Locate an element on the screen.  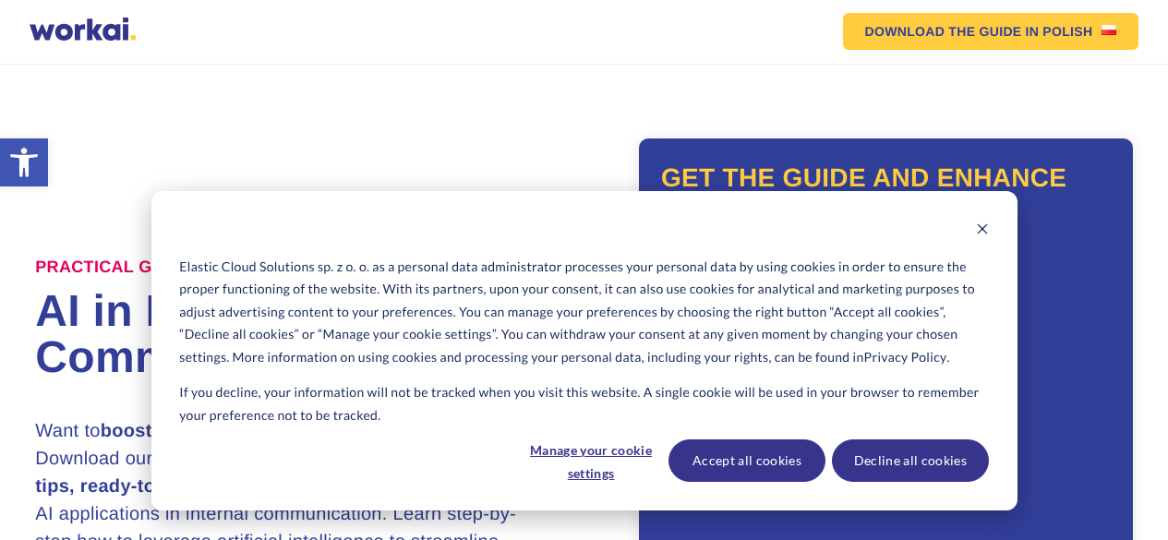
button: Accept all cookies is located at coordinates (747, 461).